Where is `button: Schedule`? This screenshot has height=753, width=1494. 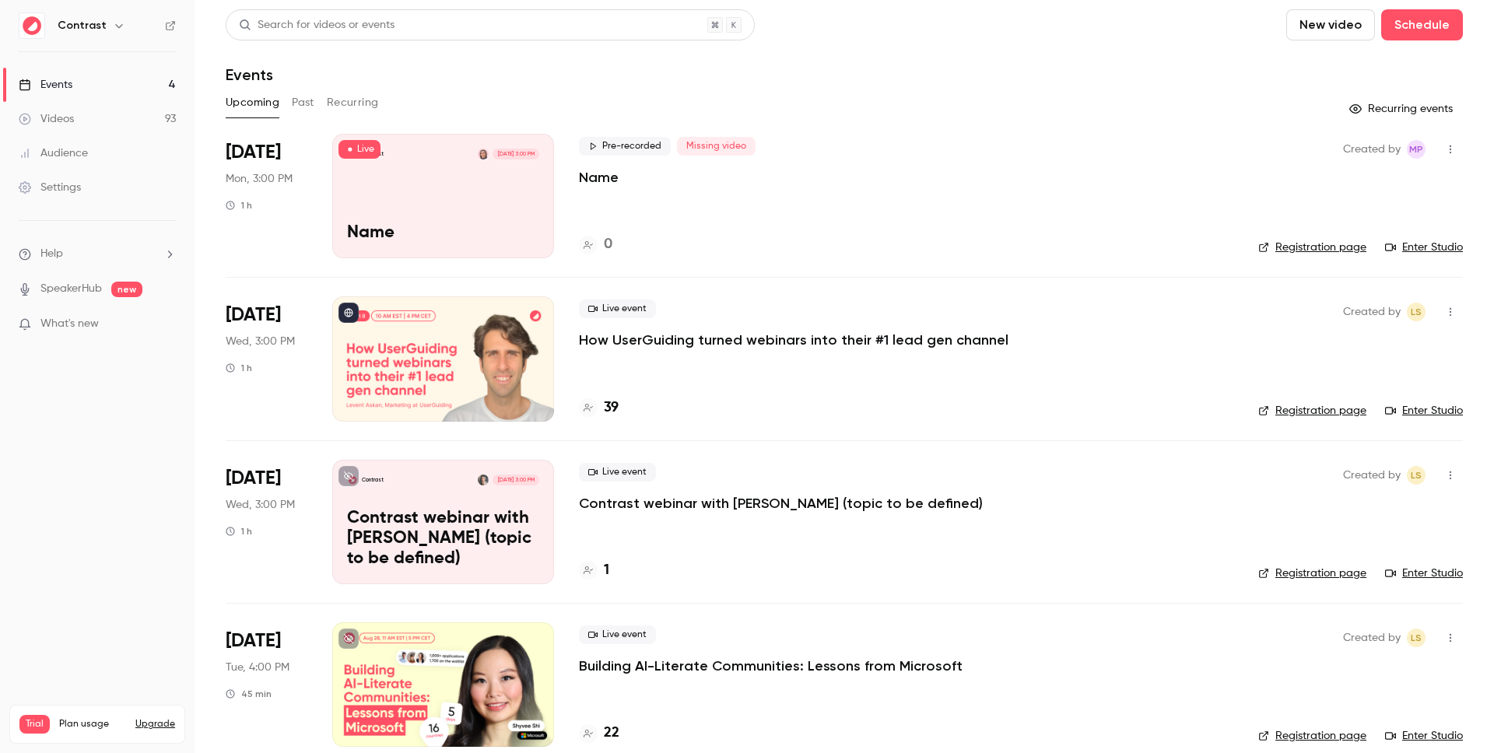
button: Schedule is located at coordinates (1422, 25).